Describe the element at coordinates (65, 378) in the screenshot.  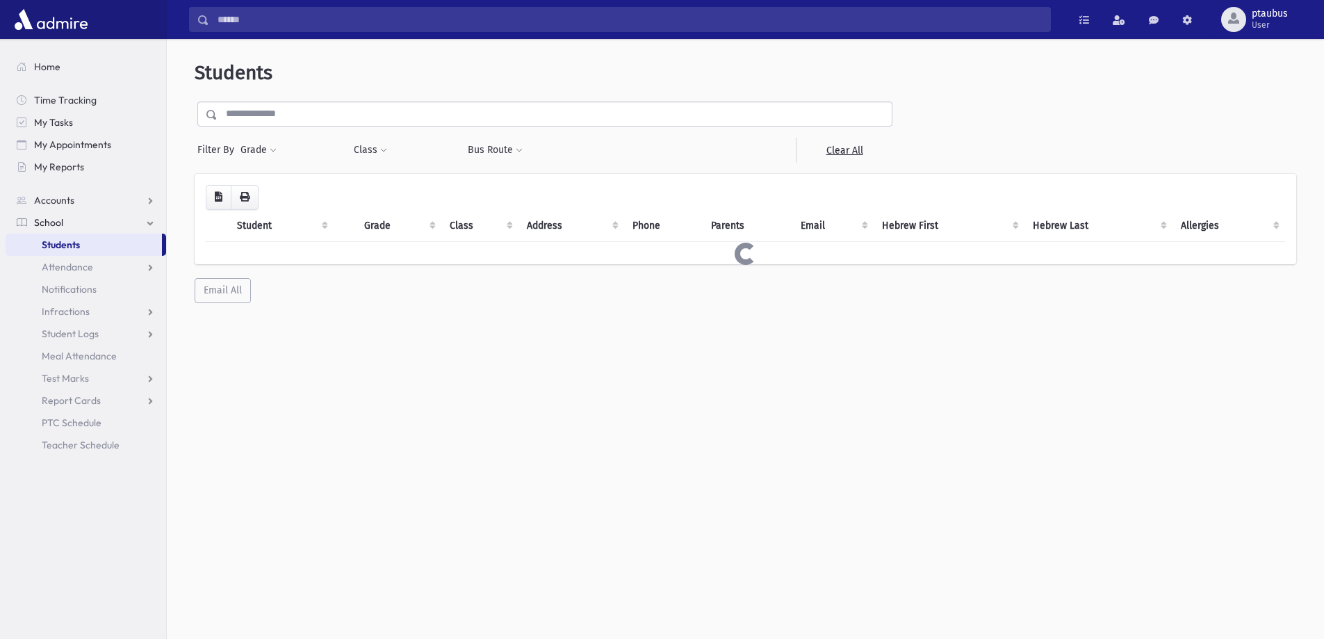
I see `span: Test Marks` at that location.